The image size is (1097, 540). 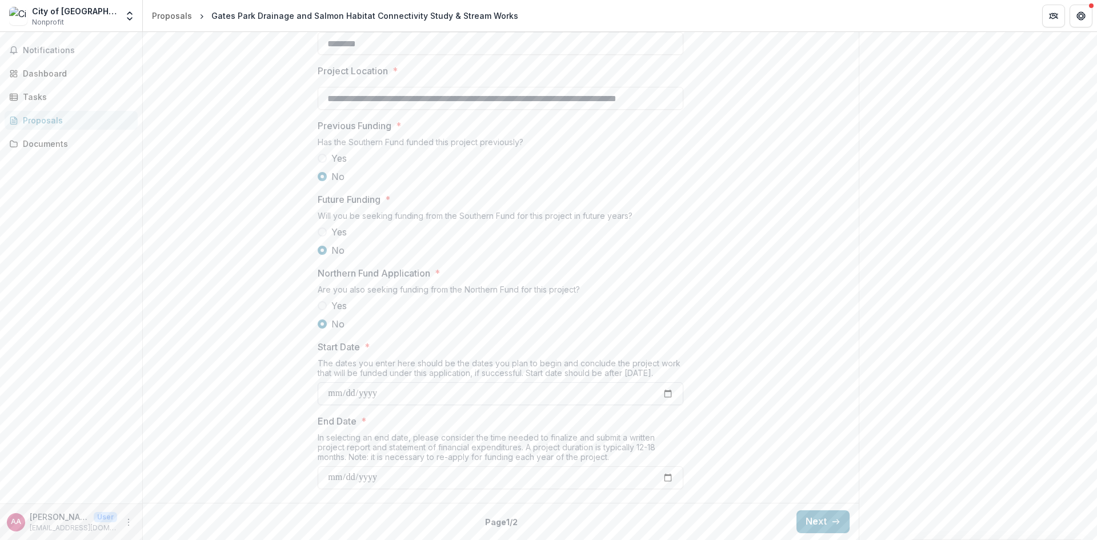 I want to click on button: Notifications, so click(x=71, y=50).